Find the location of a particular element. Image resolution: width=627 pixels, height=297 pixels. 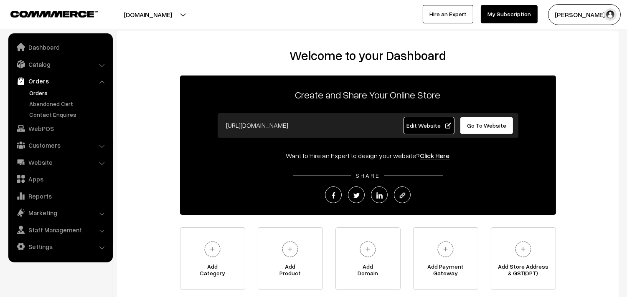

a: Edit Website is located at coordinates (429, 126).